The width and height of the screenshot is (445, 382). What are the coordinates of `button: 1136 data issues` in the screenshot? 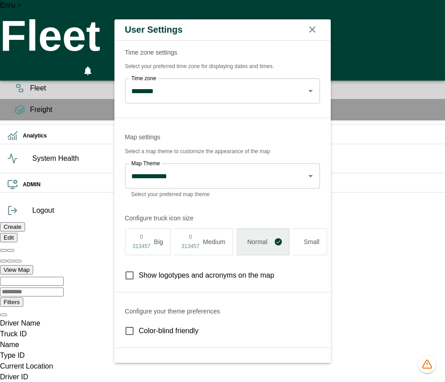 It's located at (427, 364).